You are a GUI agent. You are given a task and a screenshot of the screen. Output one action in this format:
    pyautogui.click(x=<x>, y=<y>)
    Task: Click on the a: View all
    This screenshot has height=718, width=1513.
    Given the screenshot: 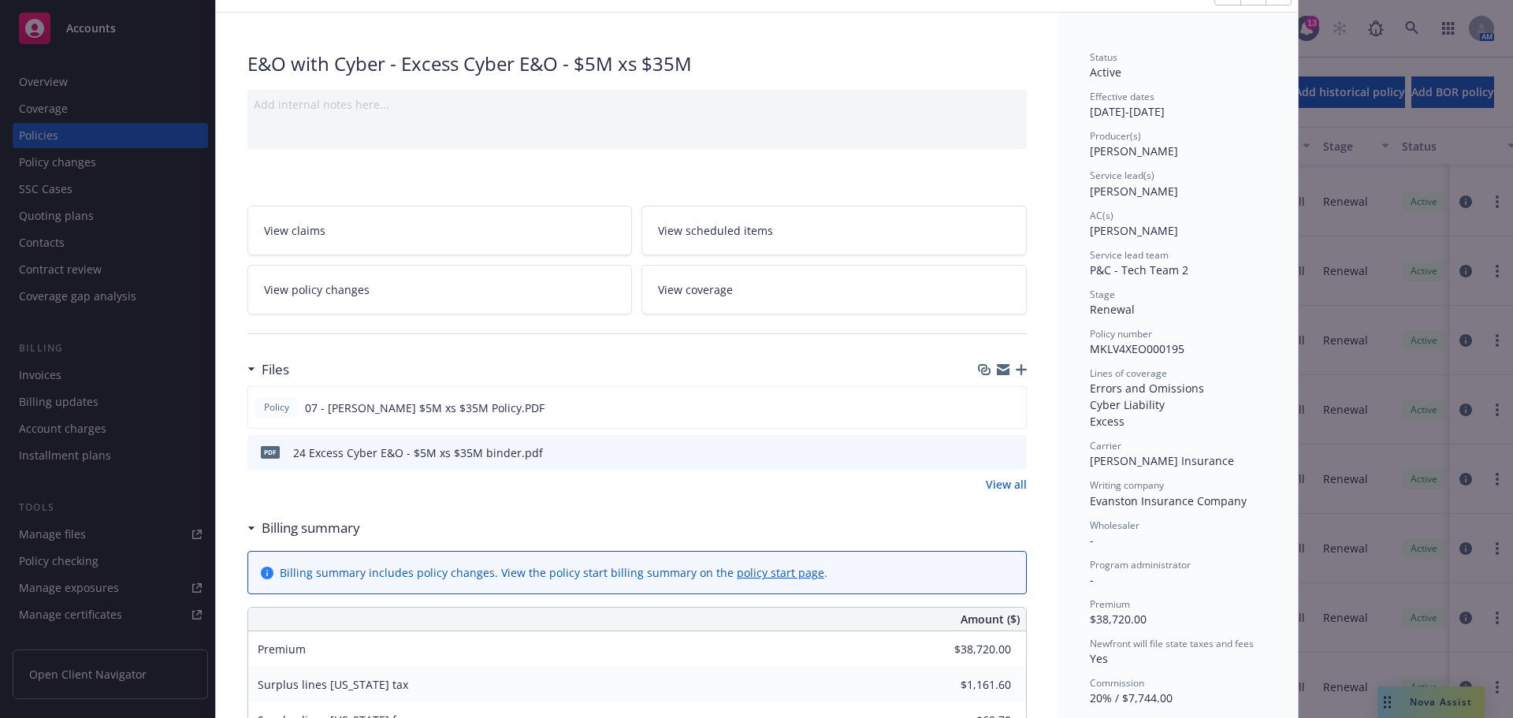 What is the action you would take?
    pyautogui.click(x=1006, y=484)
    